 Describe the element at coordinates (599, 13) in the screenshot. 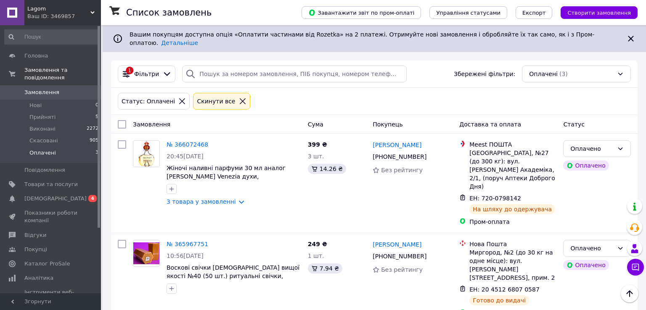

I see `button: Створити замовлення` at that location.